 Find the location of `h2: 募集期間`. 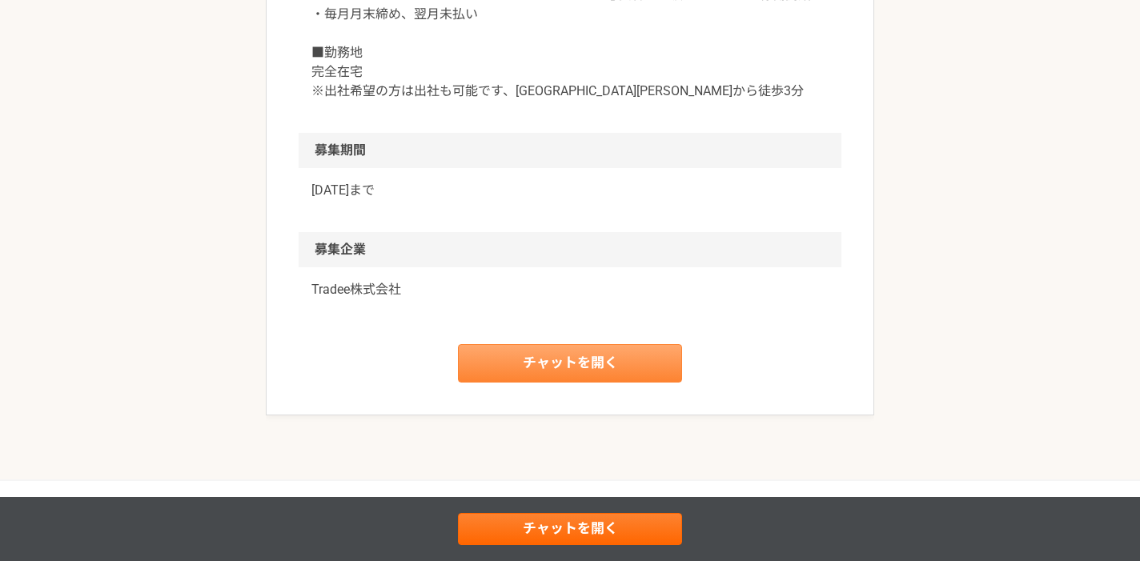

h2: 募集期間 is located at coordinates (570, 151).